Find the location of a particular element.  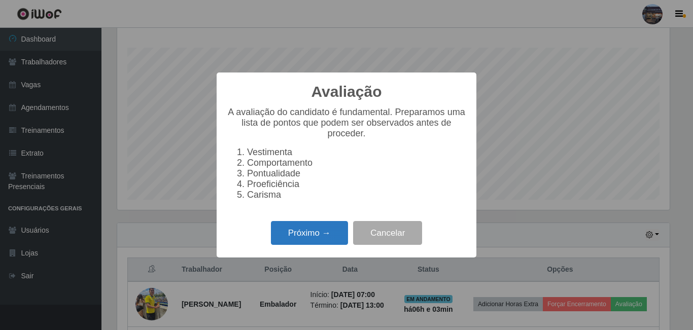

li: Proeficiência is located at coordinates (357, 184).